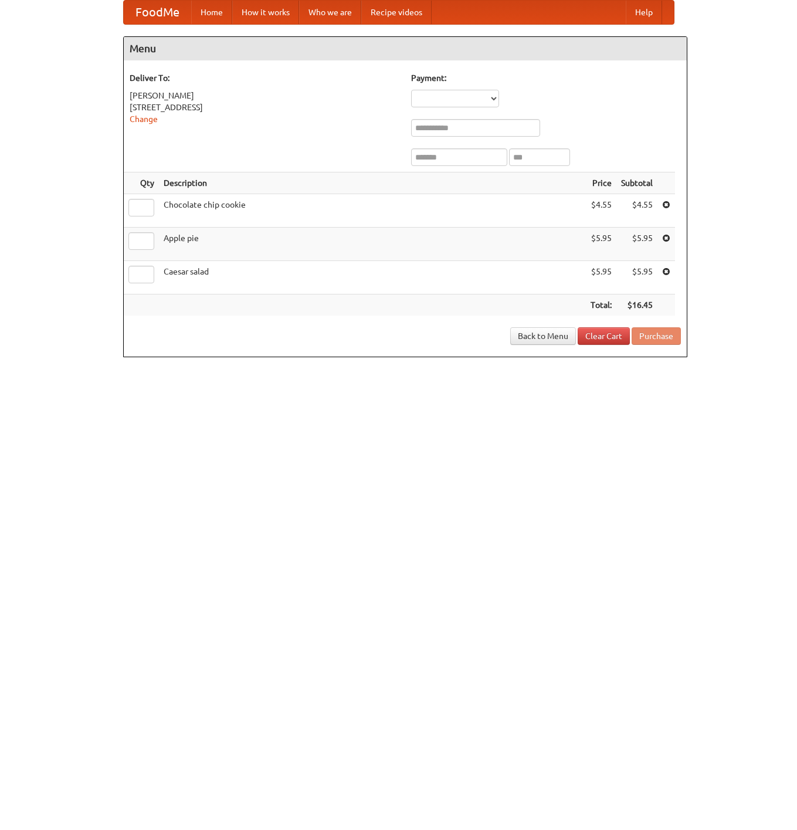 Image resolution: width=797 pixels, height=830 pixels. I want to click on th: Subtotal, so click(637, 183).